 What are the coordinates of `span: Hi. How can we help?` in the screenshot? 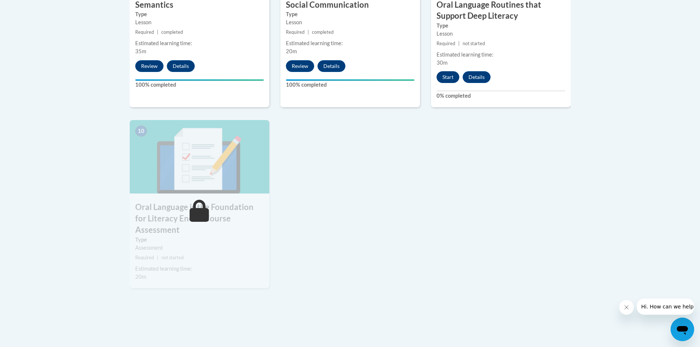 It's located at (32, 8).